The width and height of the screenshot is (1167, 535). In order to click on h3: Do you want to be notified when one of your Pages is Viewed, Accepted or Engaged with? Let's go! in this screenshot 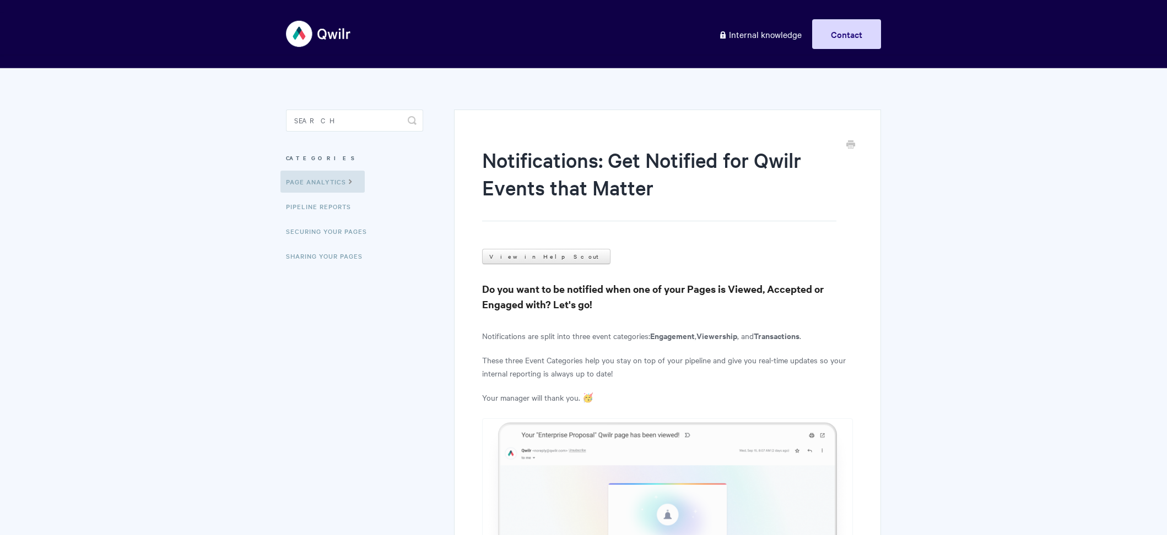, I will do `click(667, 297)`.